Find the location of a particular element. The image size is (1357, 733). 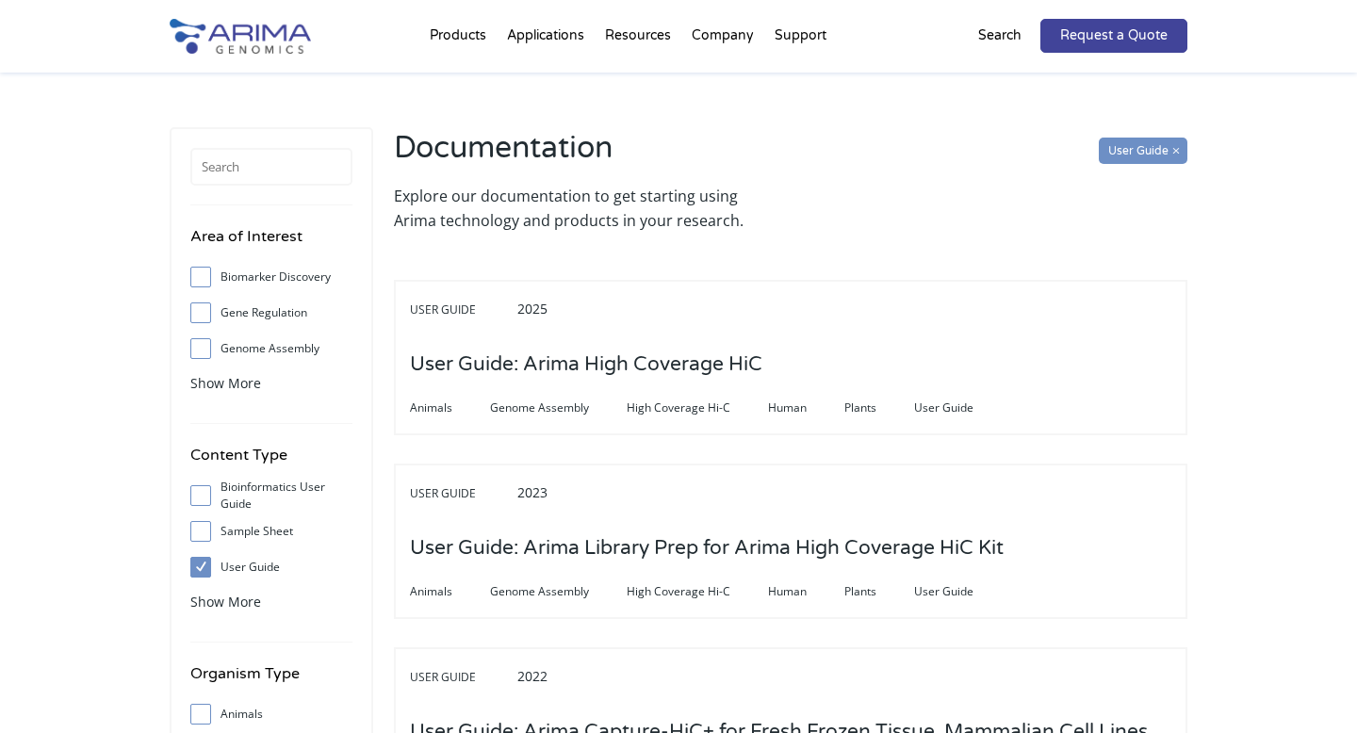

h4: Content Type is located at coordinates (271, 462).